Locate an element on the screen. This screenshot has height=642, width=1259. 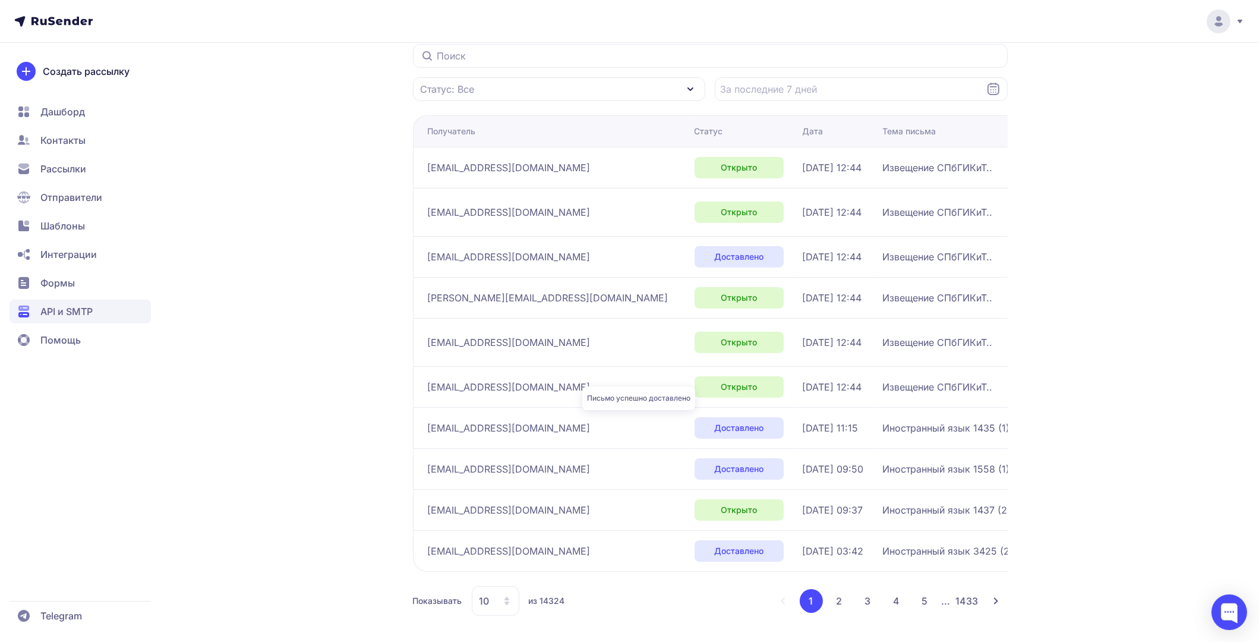
span: API и SMTP is located at coordinates (67, 311).